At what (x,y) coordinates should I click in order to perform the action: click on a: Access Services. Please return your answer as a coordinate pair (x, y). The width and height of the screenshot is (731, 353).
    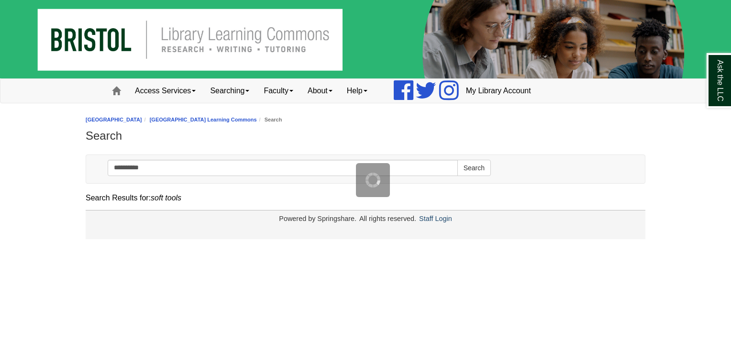
    Looking at the image, I should click on (165, 91).